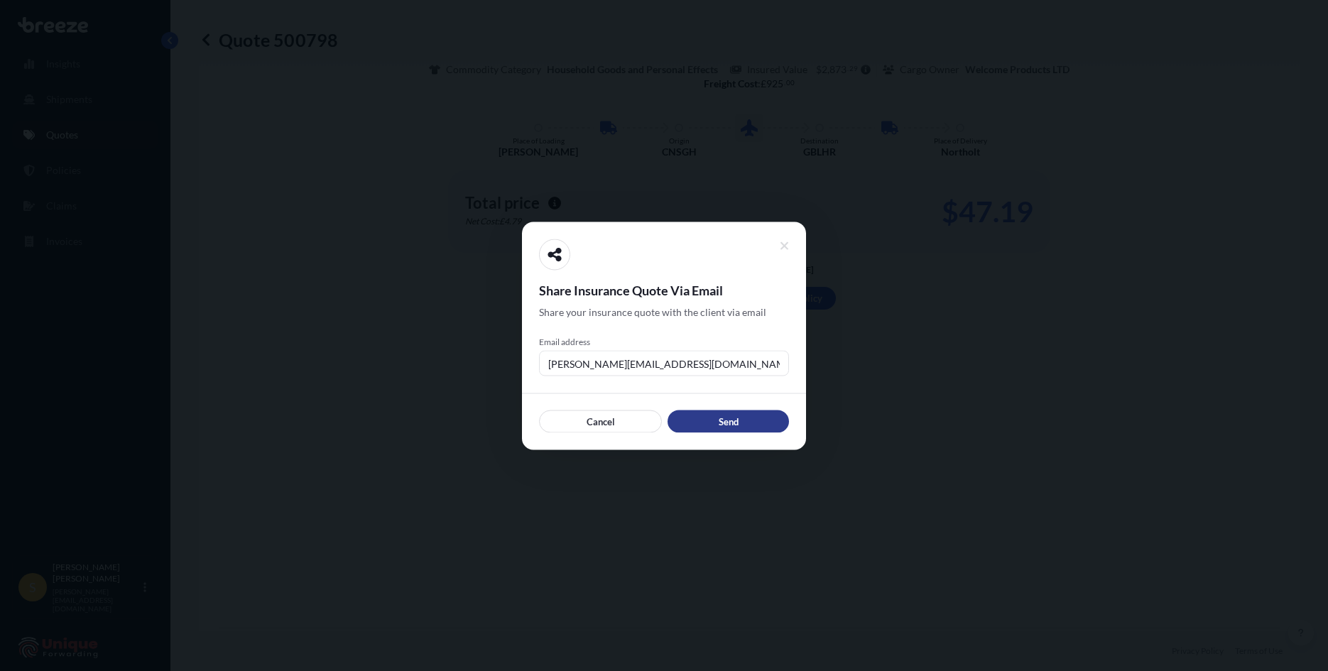  What do you see at coordinates (664, 290) in the screenshot?
I see `span: Share Insurance Quote Via Email` at bounding box center [664, 290].